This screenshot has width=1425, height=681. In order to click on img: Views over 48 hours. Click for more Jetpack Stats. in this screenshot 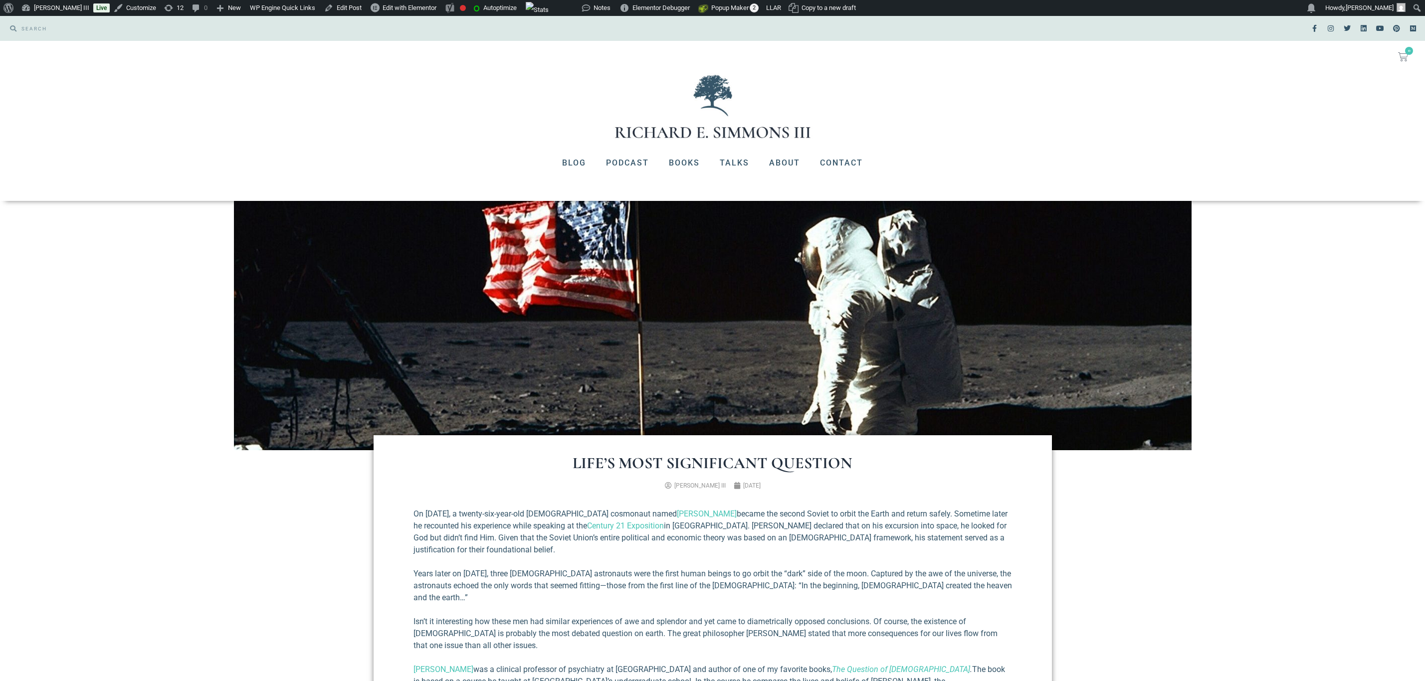, I will do `click(537, 10)`.